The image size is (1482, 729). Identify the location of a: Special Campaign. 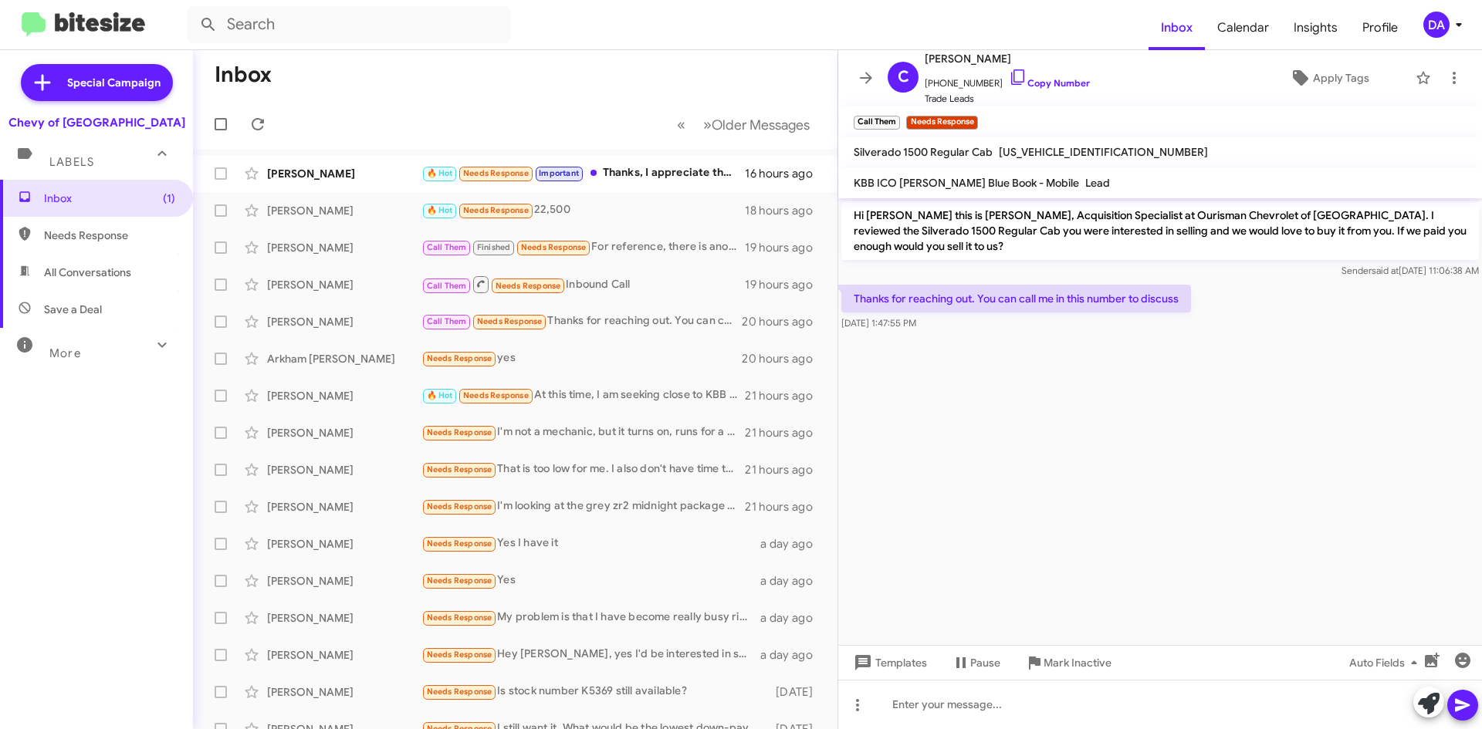
(96, 83).